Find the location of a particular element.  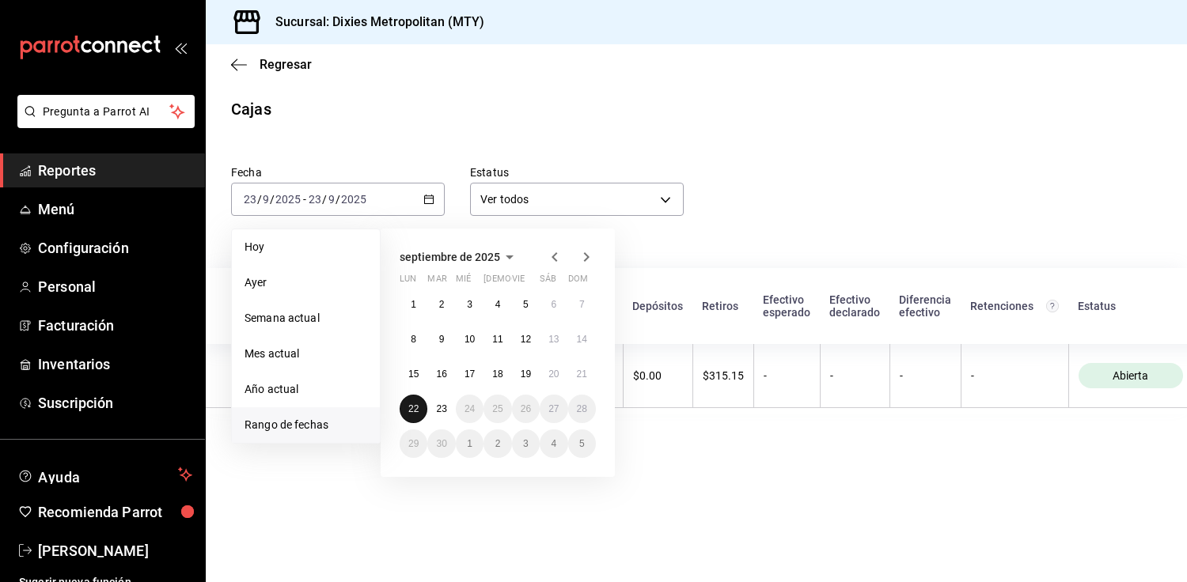

abbr: viernes is located at coordinates (518, 282).